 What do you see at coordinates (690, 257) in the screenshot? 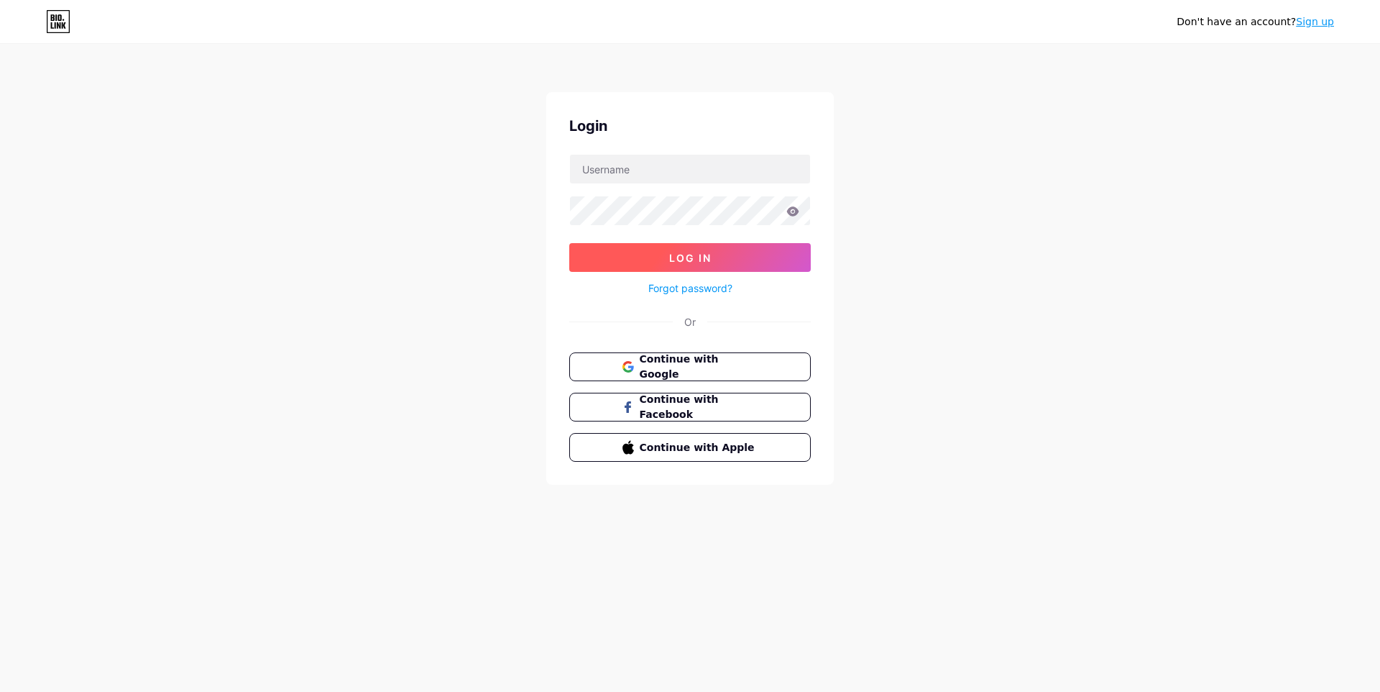
I see `button: Log In` at bounding box center [690, 257].